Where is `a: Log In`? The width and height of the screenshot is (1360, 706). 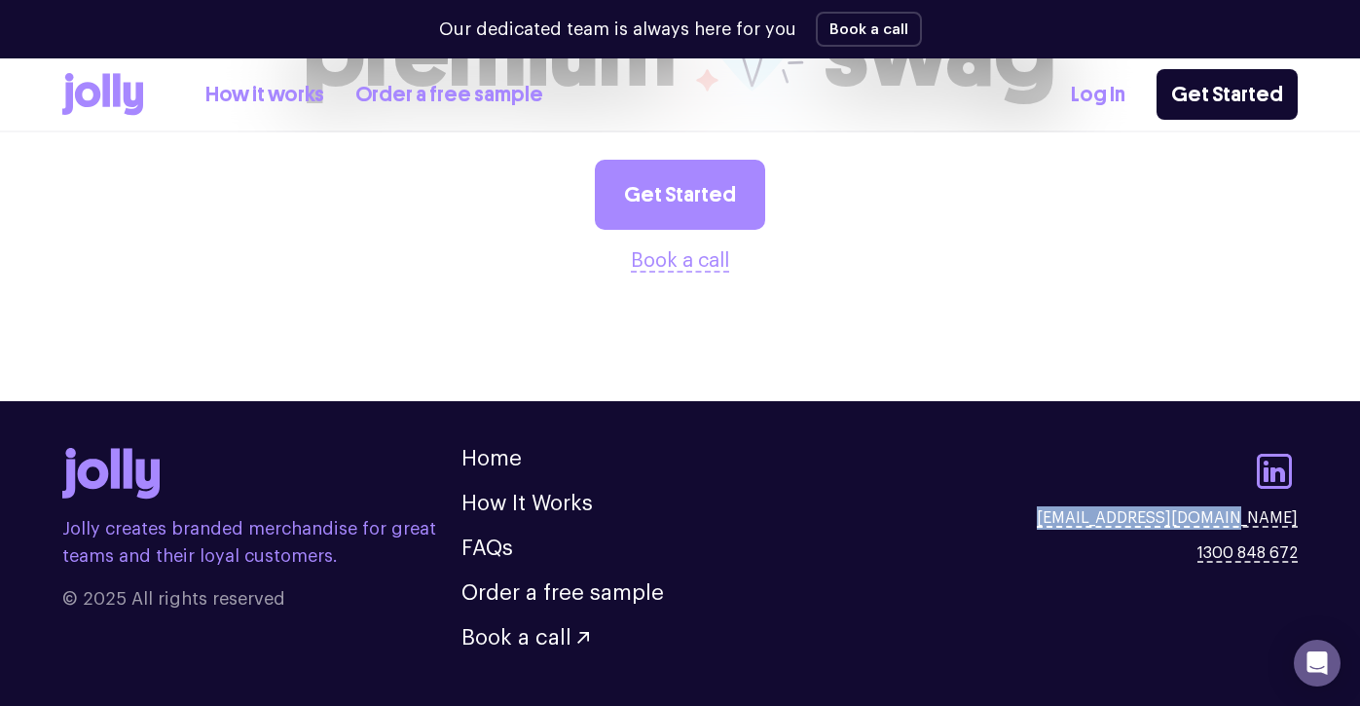 a: Log In is located at coordinates (1098, 94).